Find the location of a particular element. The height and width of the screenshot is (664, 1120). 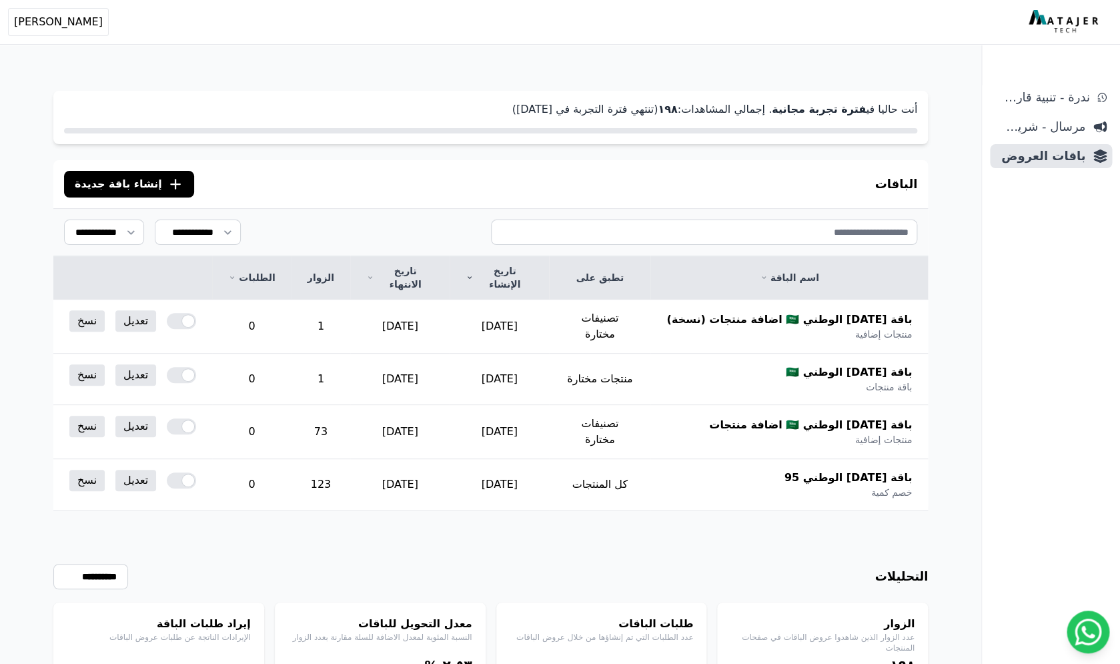

h3: التحليلات is located at coordinates (901, 576).